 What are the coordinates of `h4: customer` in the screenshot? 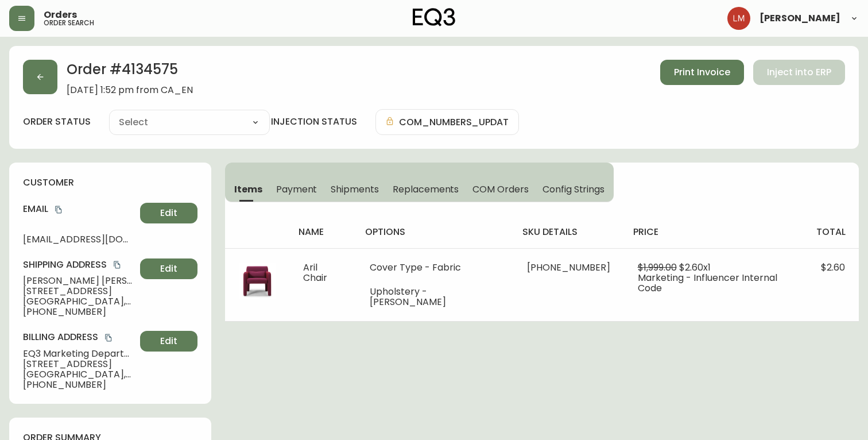 It's located at (110, 183).